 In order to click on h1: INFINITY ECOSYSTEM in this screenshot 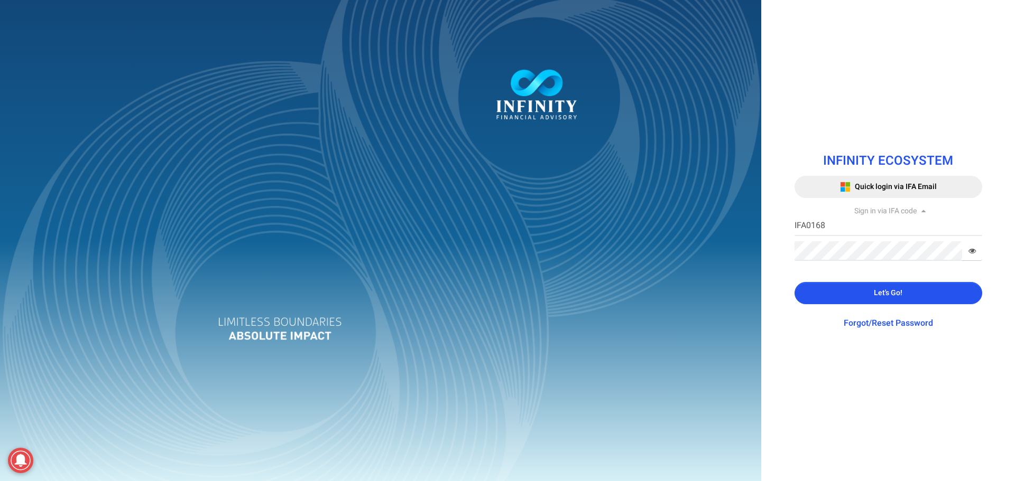, I will do `click(888, 161)`.